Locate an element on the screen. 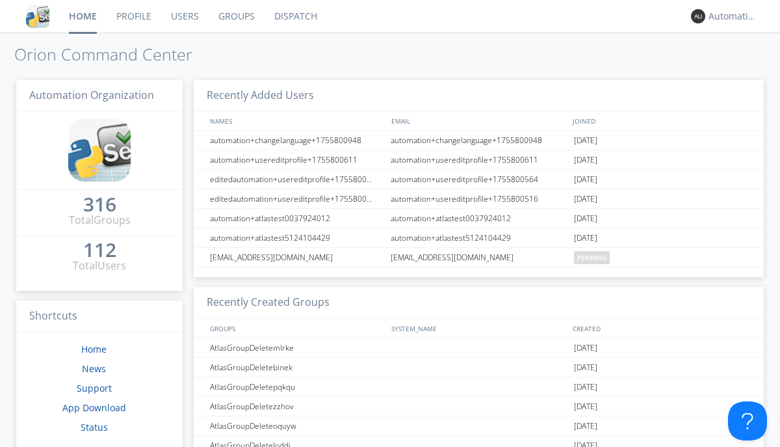 The image size is (780, 447). div: 112 is located at coordinates (99, 250).